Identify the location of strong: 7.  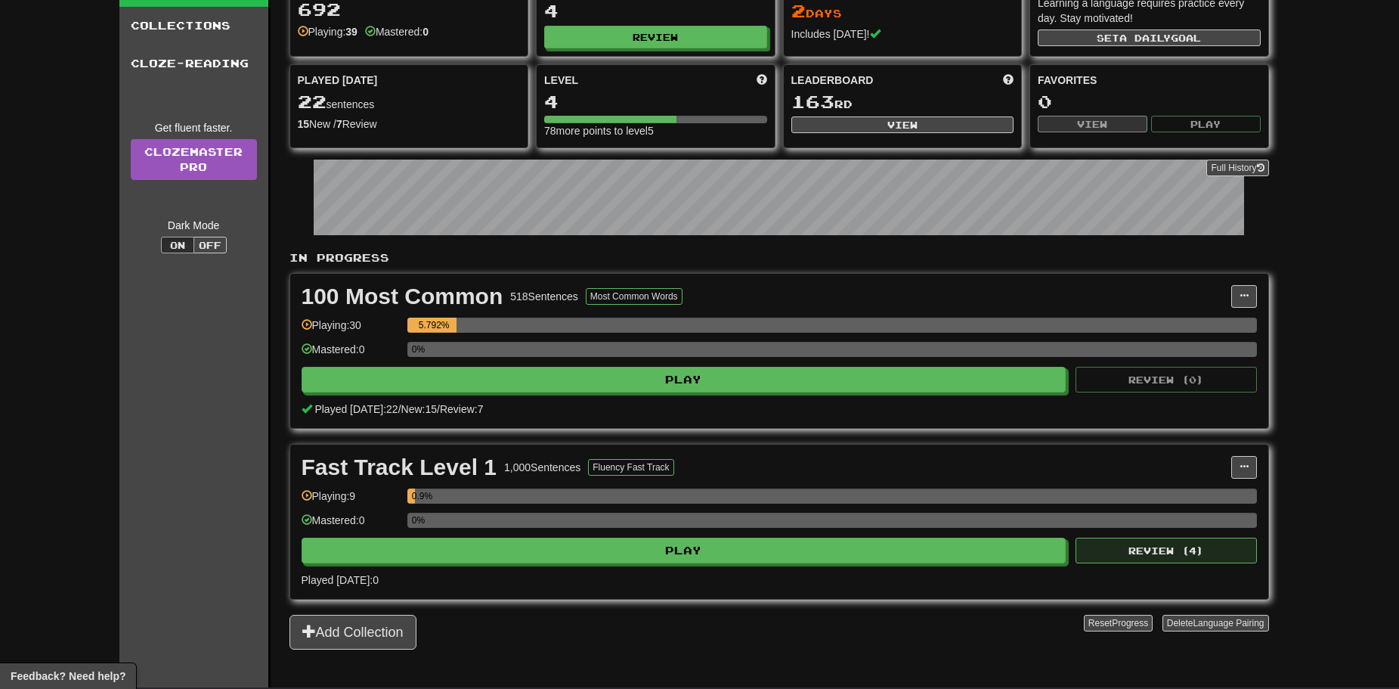
(339, 124).